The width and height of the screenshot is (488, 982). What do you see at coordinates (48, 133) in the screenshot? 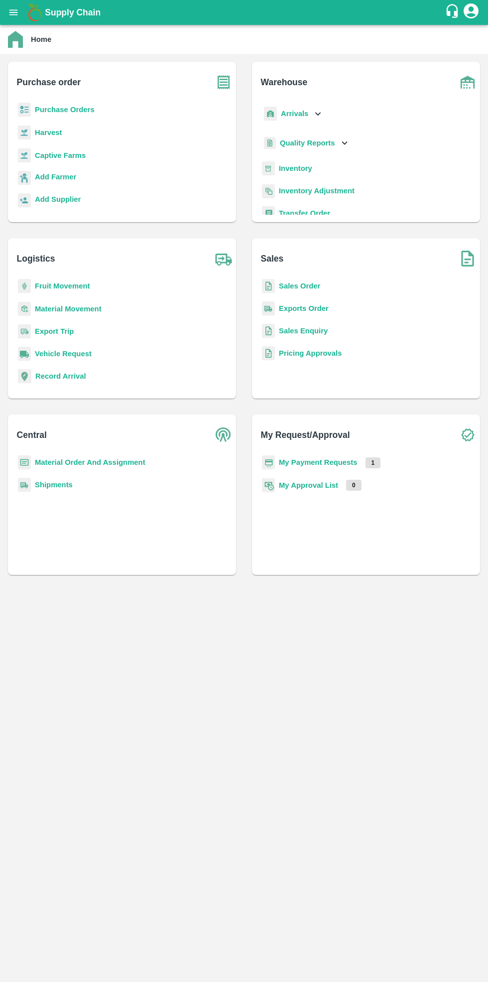
I see `a: Harvest` at bounding box center [48, 133].